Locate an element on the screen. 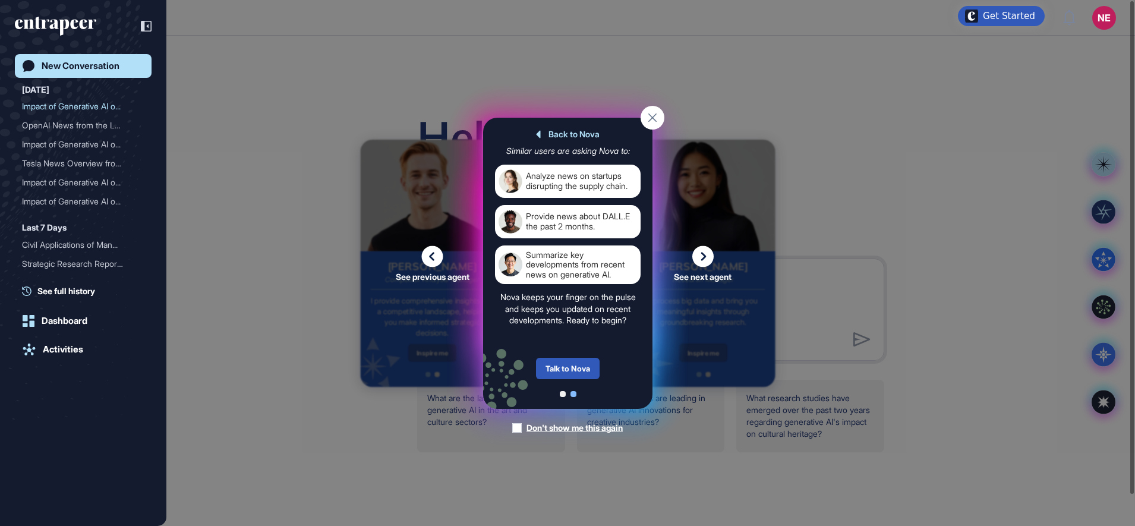 The image size is (1135, 526). div: Analyze news on startups disrupting the supply chain. is located at coordinates (581, 181).